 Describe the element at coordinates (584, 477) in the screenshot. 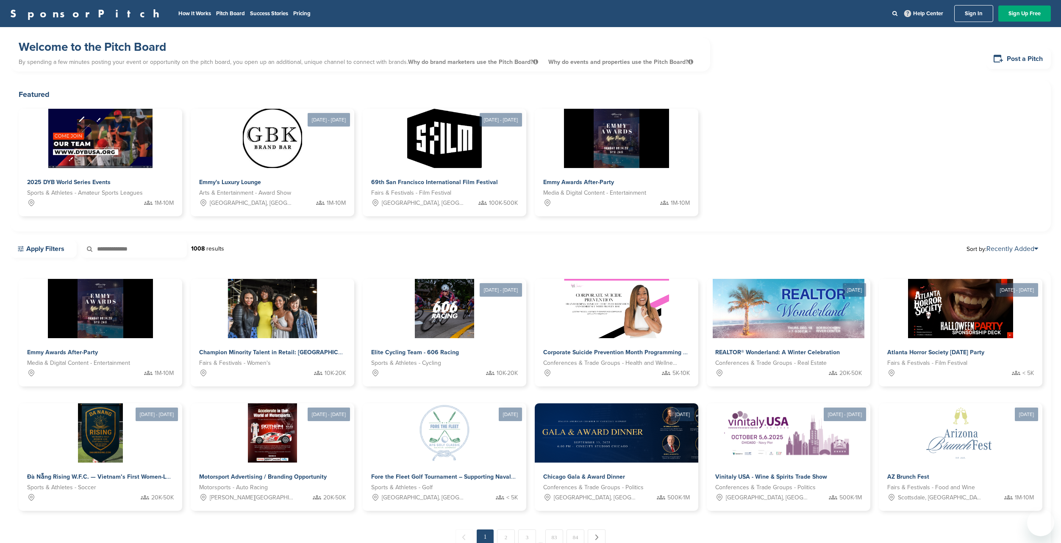

I see `span: Chicago Gala & Award Dinner` at that location.